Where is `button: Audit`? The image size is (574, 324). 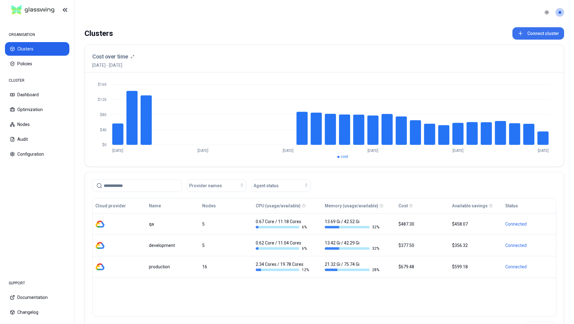
button: Audit is located at coordinates (37, 139).